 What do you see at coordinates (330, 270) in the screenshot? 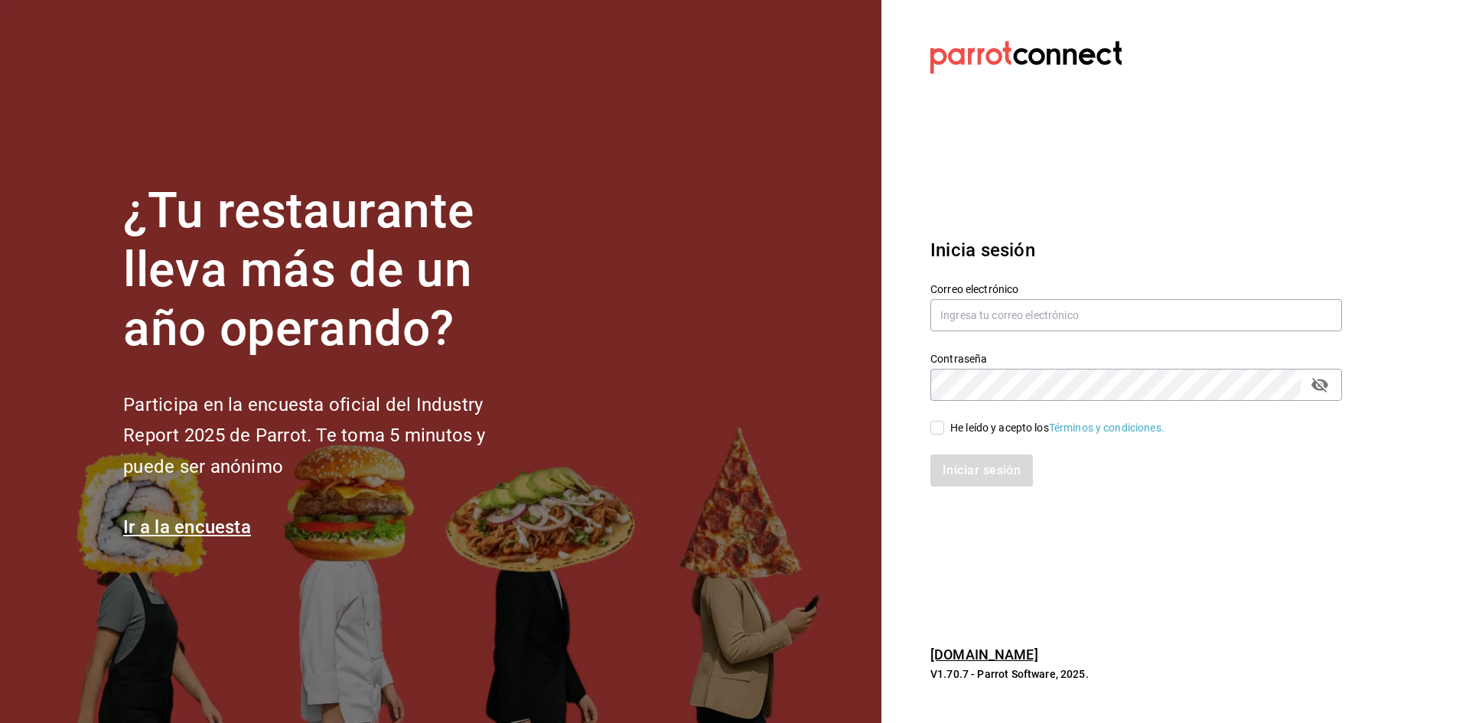
I see `h1: ¿Tu restaurante lleva más de un año operando?` at bounding box center [330, 270].